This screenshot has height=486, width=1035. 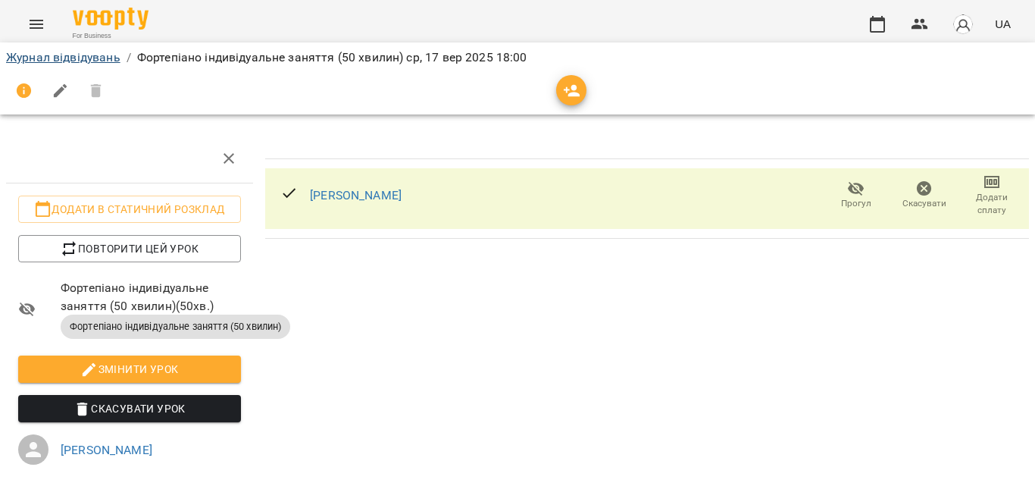 What do you see at coordinates (130, 209) in the screenshot?
I see `span: Додати в статичний розклад` at bounding box center [130, 209].